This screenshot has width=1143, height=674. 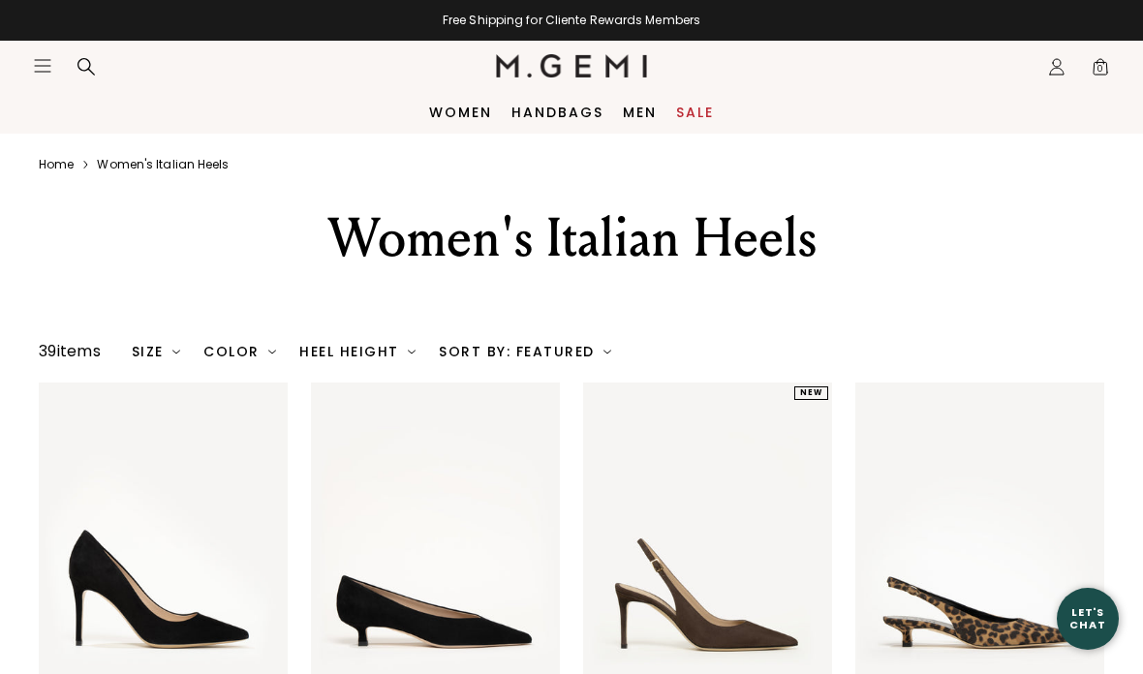 What do you see at coordinates (43, 66) in the screenshot?
I see `button: Open site menu` at bounding box center [43, 66].